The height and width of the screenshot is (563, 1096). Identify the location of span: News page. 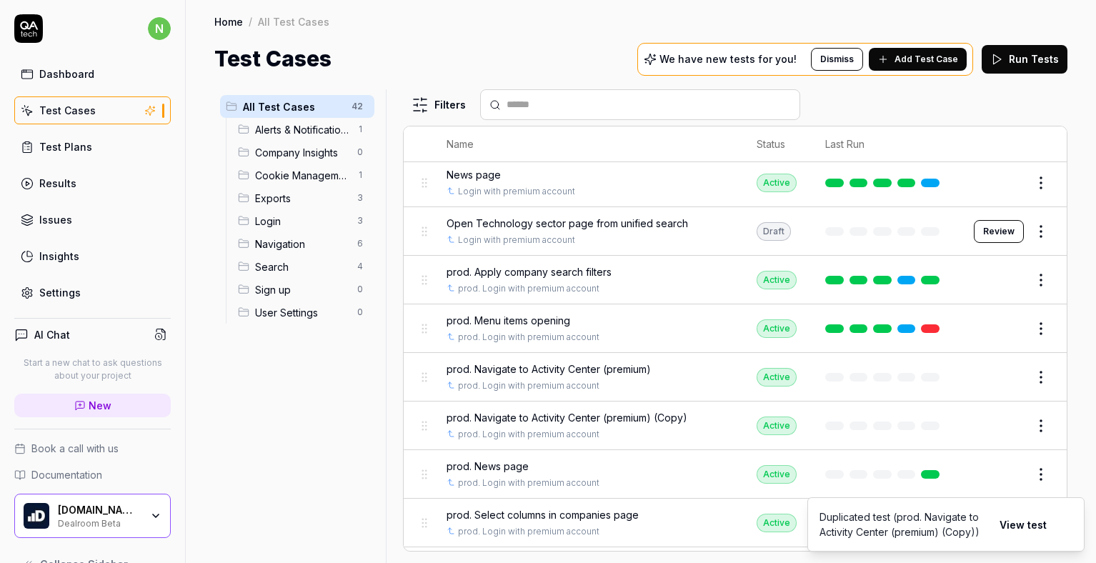
(473, 174).